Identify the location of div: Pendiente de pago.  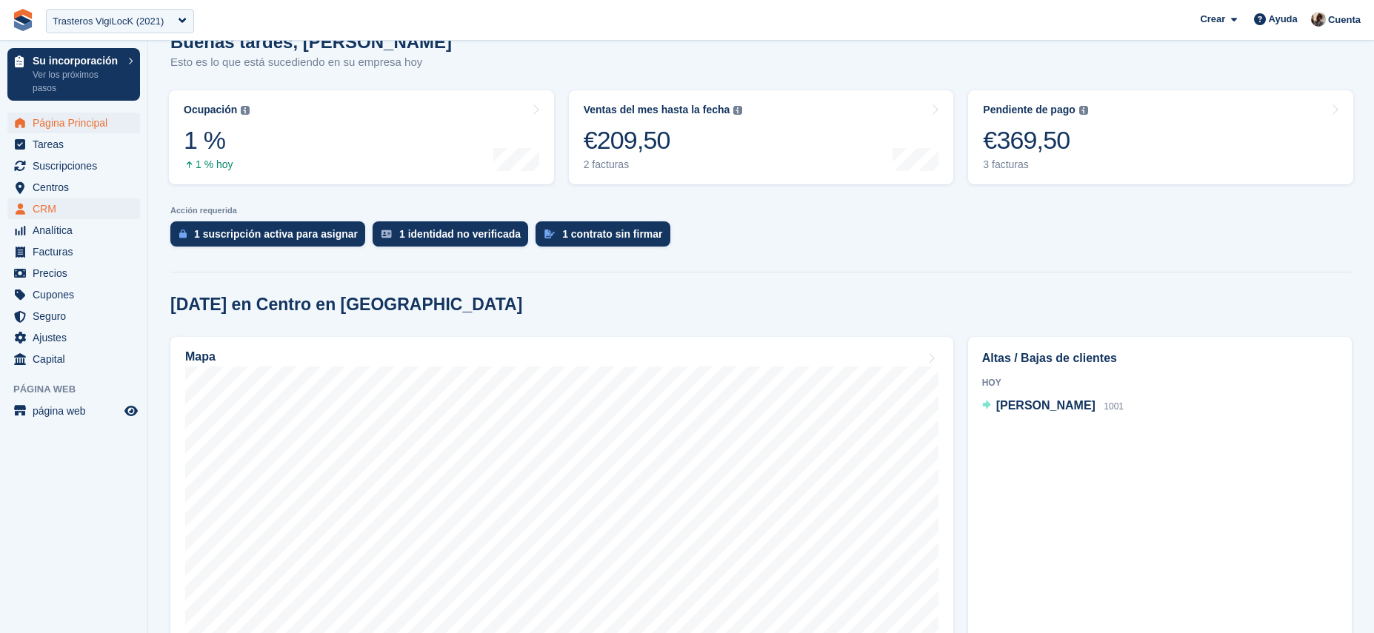
(1029, 110).